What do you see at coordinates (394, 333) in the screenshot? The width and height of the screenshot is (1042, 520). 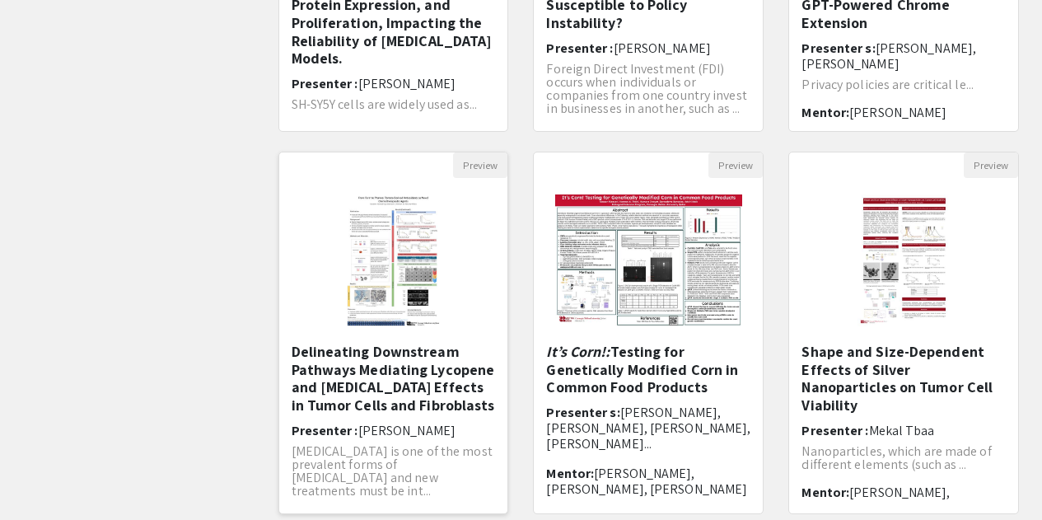 I see `div: Open Presentation <p>Delineating Downstream Pathways Mediating Lycopene and Beta-Carotene Effects...` at bounding box center [394, 333].